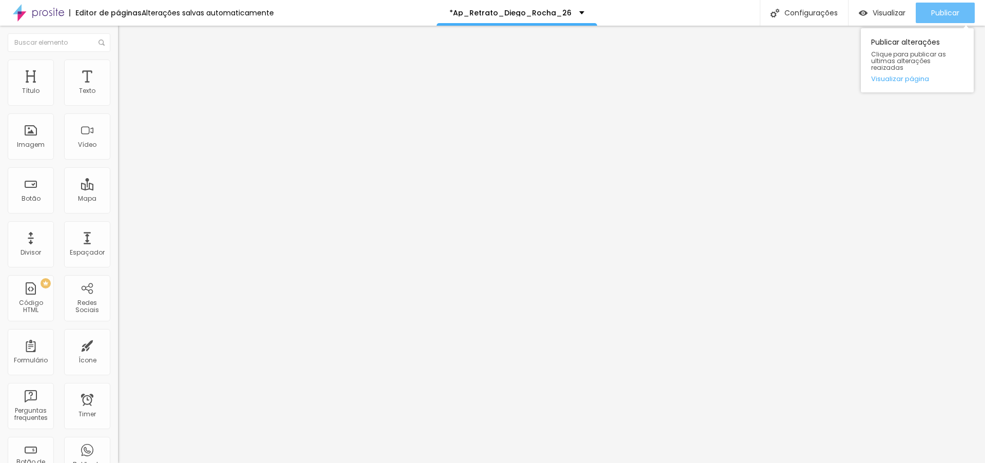  Describe the element at coordinates (30, 306) in the screenshot. I see `div: Código HTML` at that location.